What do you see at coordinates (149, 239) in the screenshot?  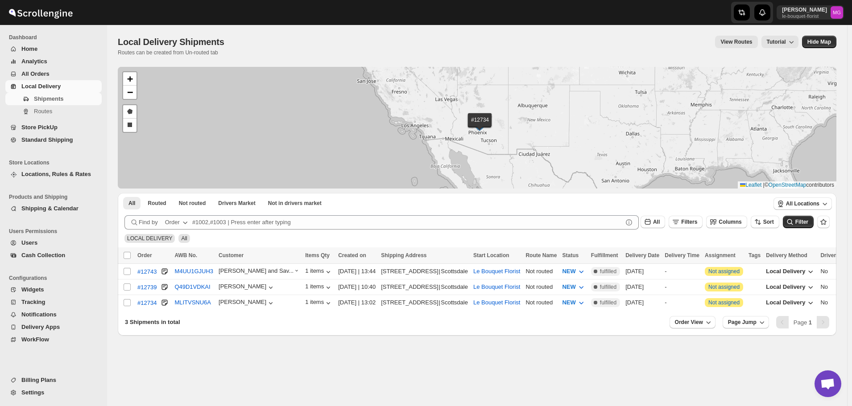 I see `span: LOCAL DELIVERY` at bounding box center [149, 239].